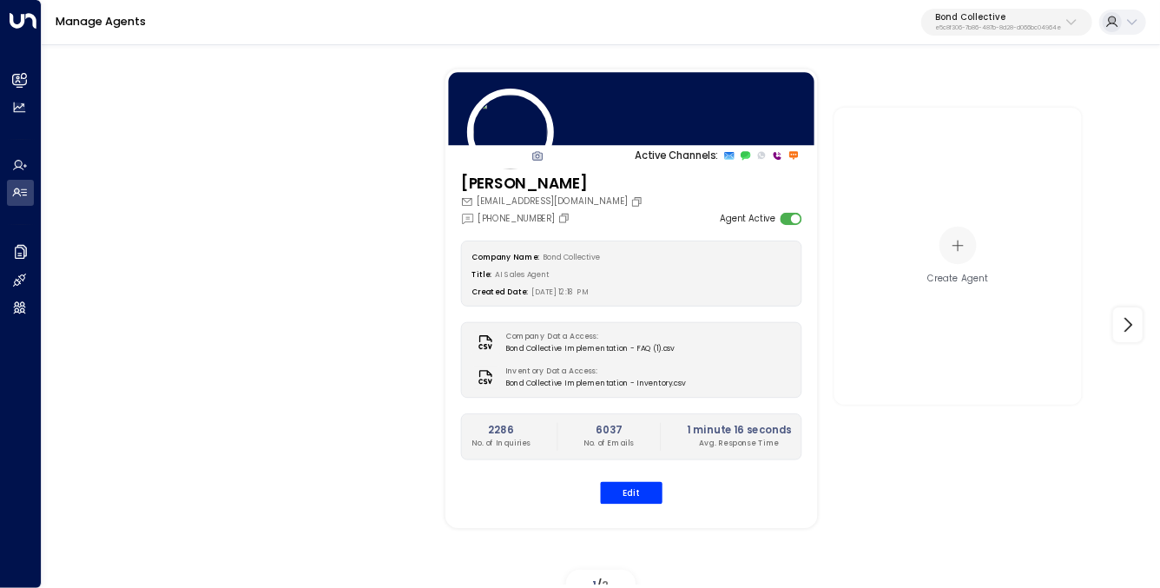 This screenshot has width=1160, height=588. What do you see at coordinates (609, 443) in the screenshot?
I see `p: No. of Emails` at bounding box center [609, 443].